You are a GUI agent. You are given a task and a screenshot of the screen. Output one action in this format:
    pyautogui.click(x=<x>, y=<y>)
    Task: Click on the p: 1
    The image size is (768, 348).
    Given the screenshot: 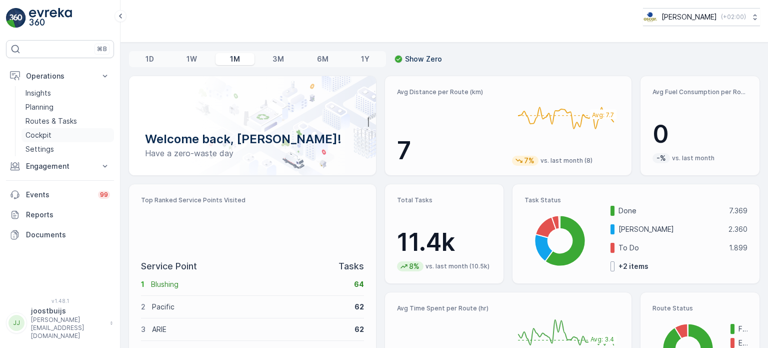 What is the action you would take?
    pyautogui.click(x=143, y=284)
    